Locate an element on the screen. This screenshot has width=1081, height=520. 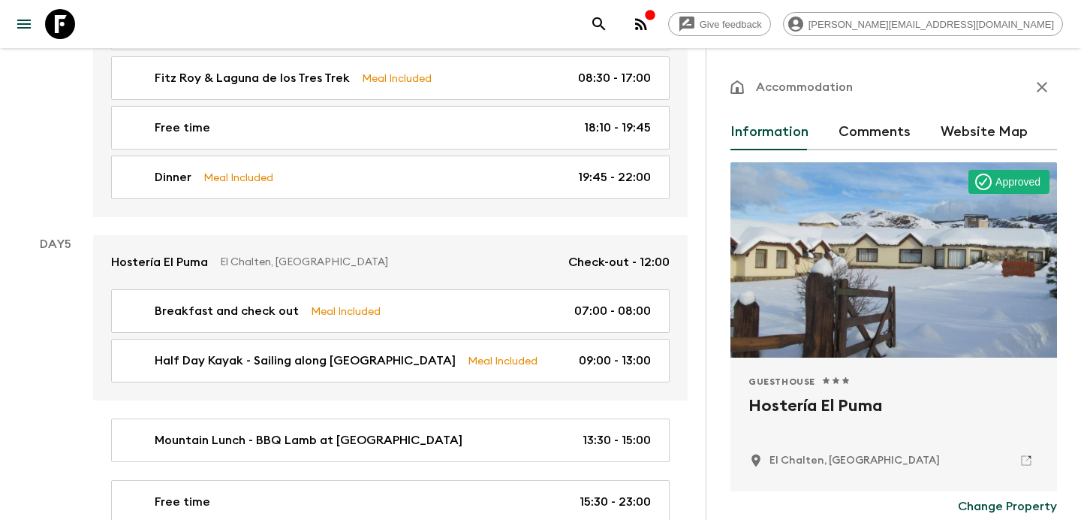
button: search adventures is located at coordinates (599, 24).